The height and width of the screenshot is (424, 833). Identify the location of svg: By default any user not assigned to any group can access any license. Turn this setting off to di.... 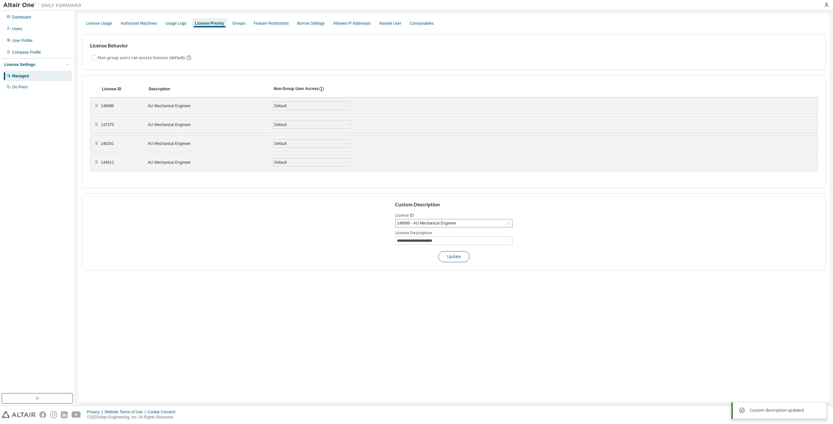
(189, 58).